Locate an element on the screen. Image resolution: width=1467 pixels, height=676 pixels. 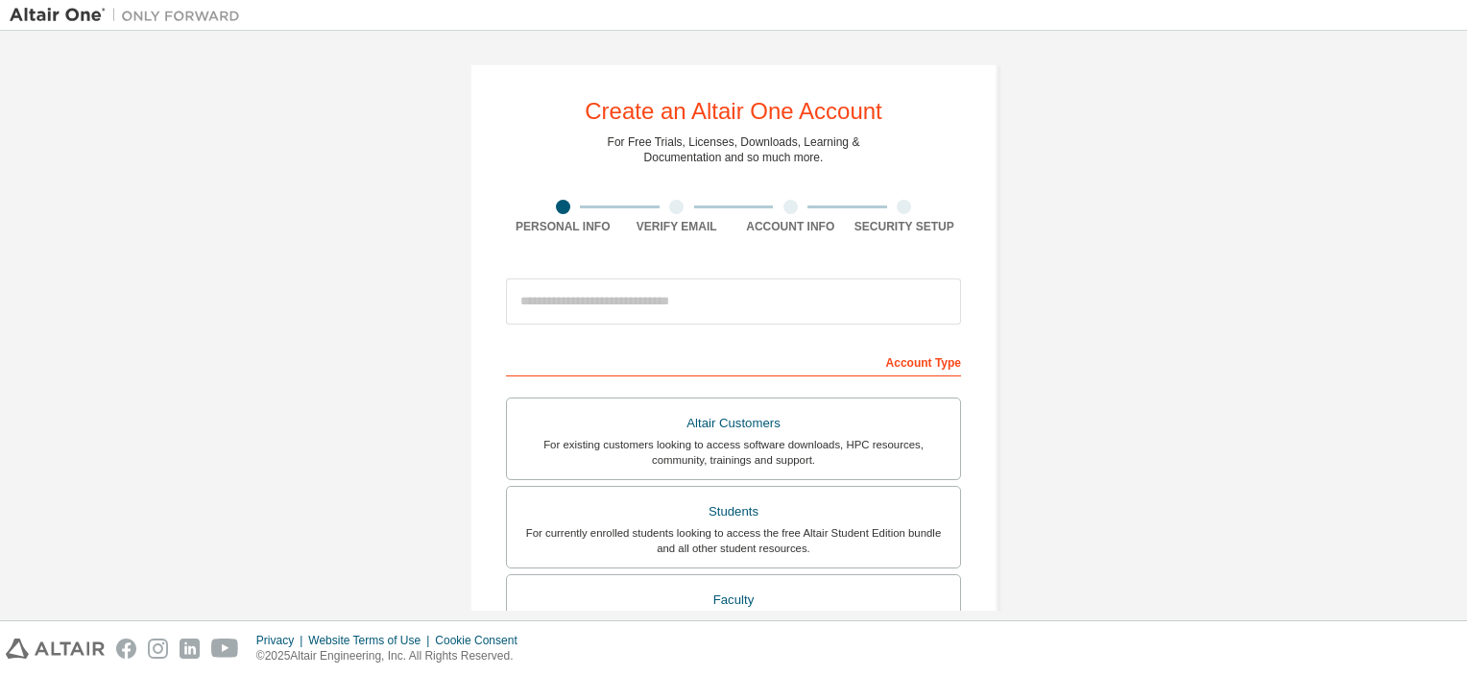
div: Verify Email is located at coordinates (677, 227).